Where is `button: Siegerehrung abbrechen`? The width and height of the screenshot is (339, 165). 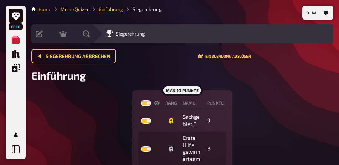 button: Siegerehrung abbrechen is located at coordinates (74, 56).